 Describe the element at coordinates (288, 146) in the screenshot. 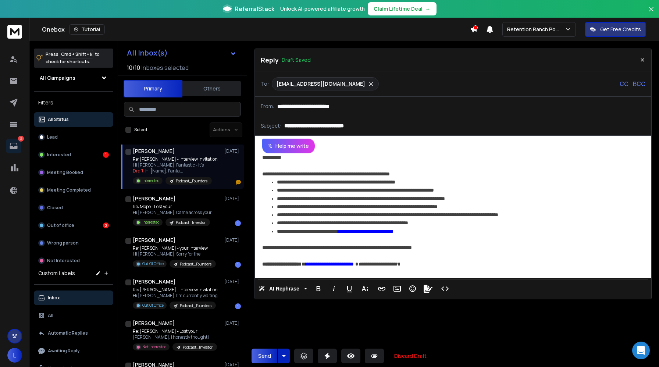

I see `button: Help me write` at that location.